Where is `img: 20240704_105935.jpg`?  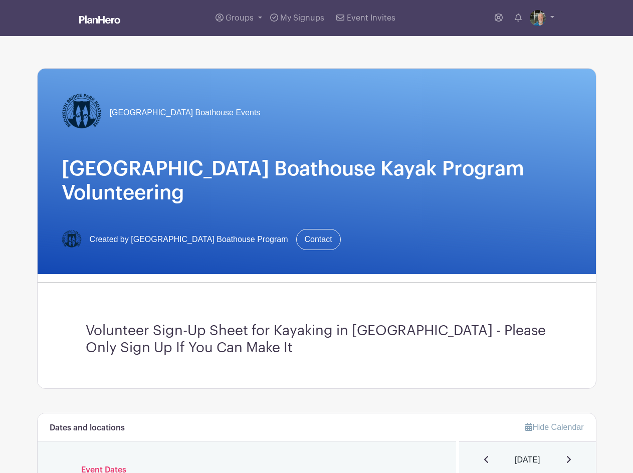 img: 20240704_105935.jpg is located at coordinates (538, 18).